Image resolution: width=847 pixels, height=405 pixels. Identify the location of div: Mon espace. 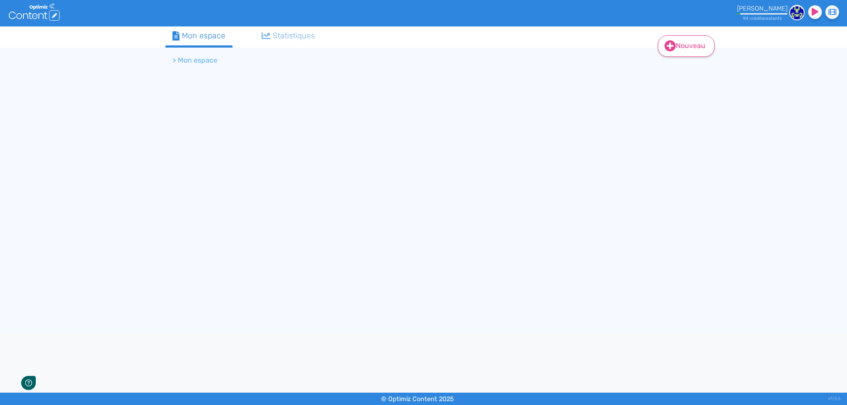
(199, 36).